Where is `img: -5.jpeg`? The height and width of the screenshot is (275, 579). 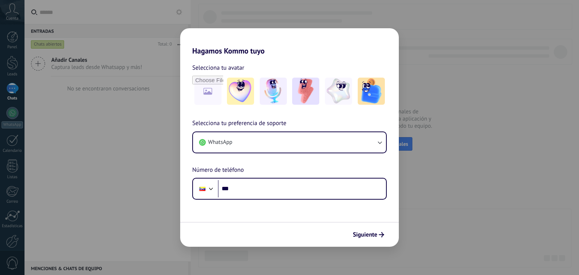
img: -5.jpeg is located at coordinates (372, 91).